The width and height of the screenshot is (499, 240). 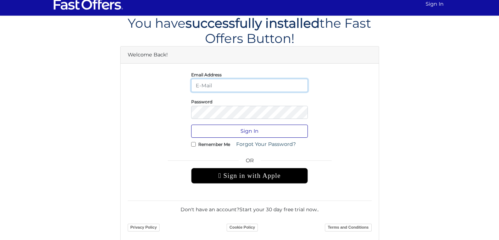 I want to click on label: Email Address, so click(x=207, y=75).